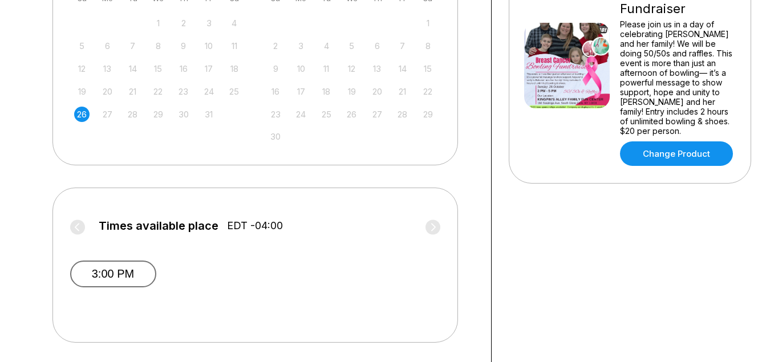 Image resolution: width=766 pixels, height=362 pixels. Describe the element at coordinates (402, 46) in the screenshot. I see `div: Not available Friday, November 7th, 2025` at that location.